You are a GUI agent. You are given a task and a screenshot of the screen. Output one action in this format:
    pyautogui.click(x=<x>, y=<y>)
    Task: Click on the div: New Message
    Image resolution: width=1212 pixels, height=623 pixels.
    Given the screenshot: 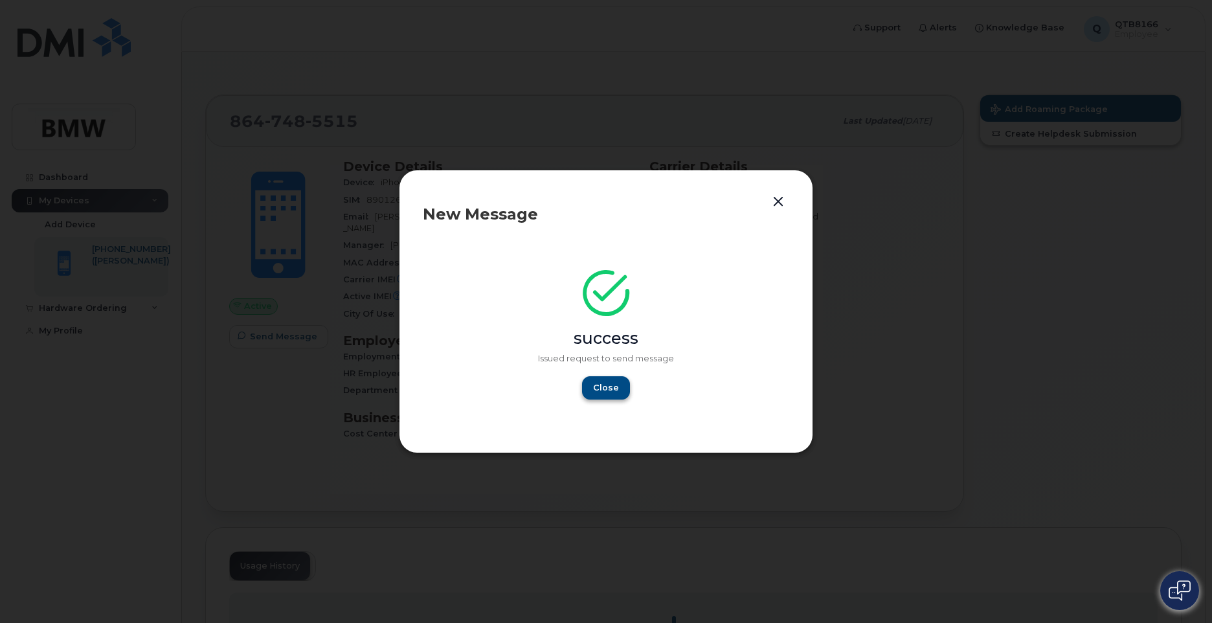 What is the action you would take?
    pyautogui.click(x=606, y=214)
    